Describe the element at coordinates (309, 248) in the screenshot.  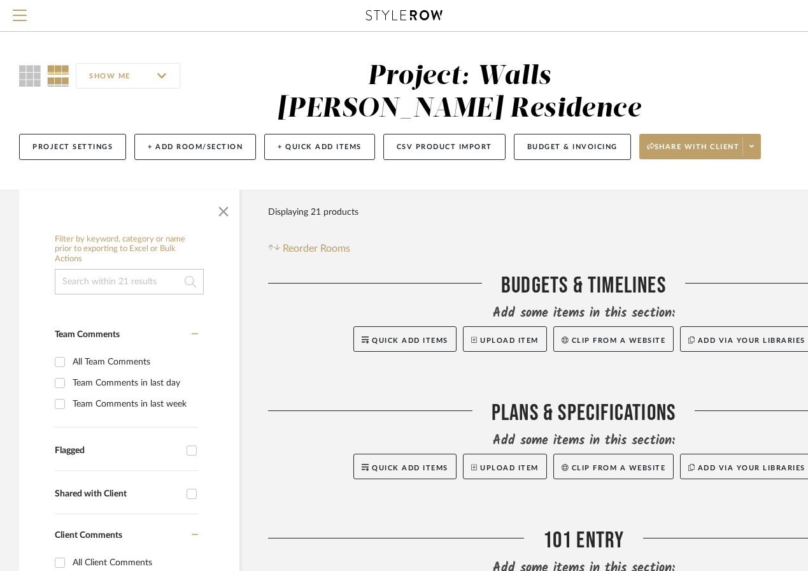
I see `button: Reorder Rooms` at that location.